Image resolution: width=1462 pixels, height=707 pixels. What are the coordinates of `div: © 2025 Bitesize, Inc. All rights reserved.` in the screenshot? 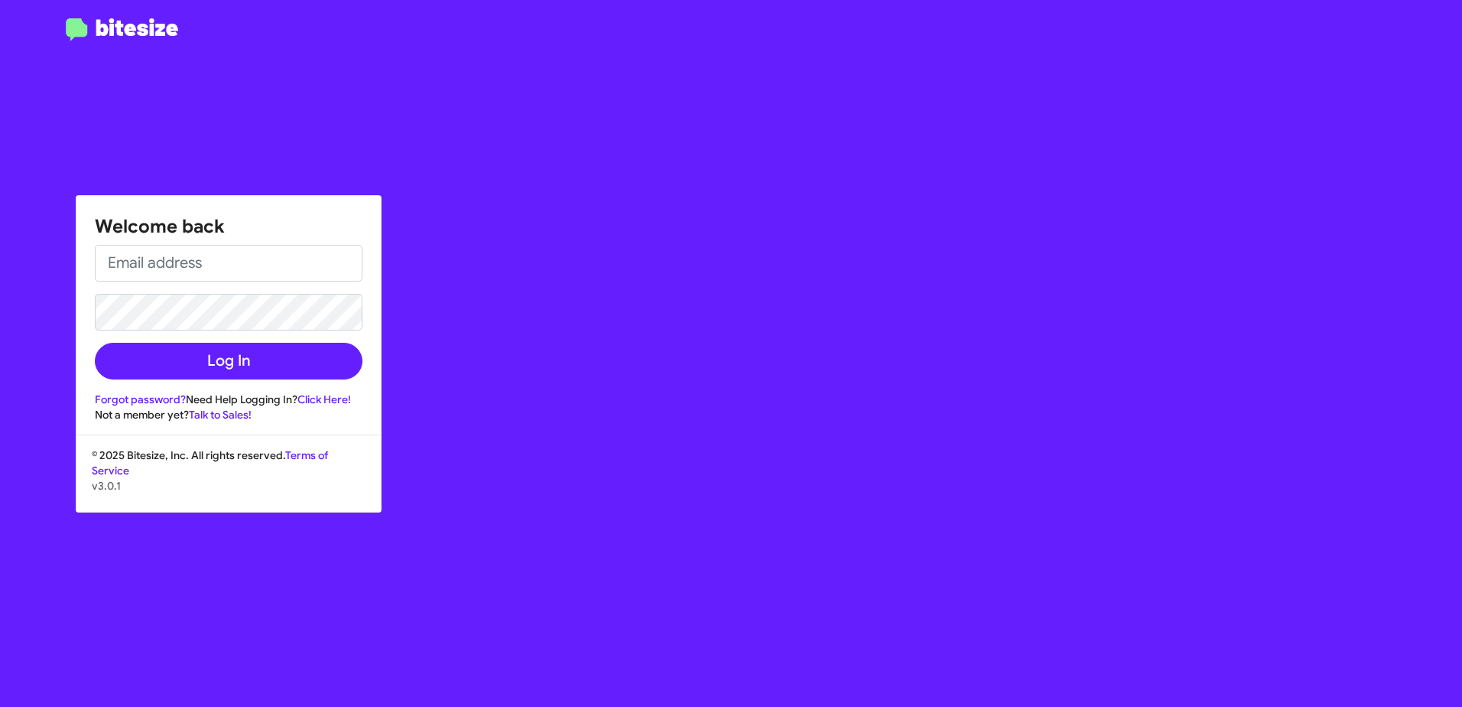 It's located at (229, 480).